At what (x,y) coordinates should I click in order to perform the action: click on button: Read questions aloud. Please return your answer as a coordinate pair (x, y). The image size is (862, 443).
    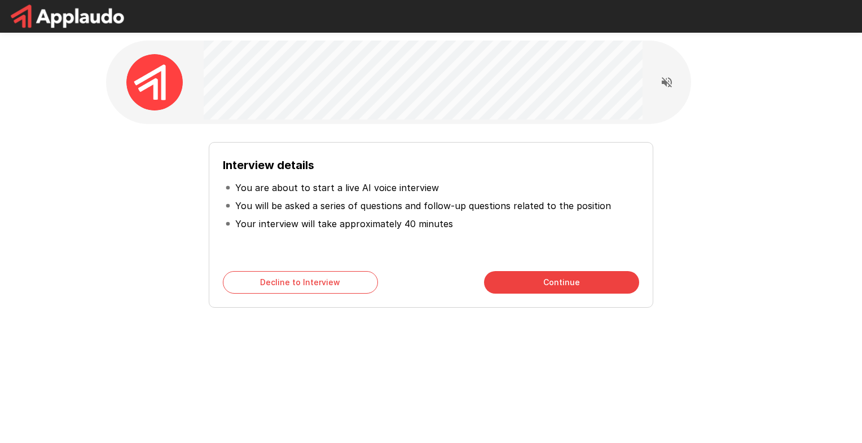
    Looking at the image, I should click on (667, 82).